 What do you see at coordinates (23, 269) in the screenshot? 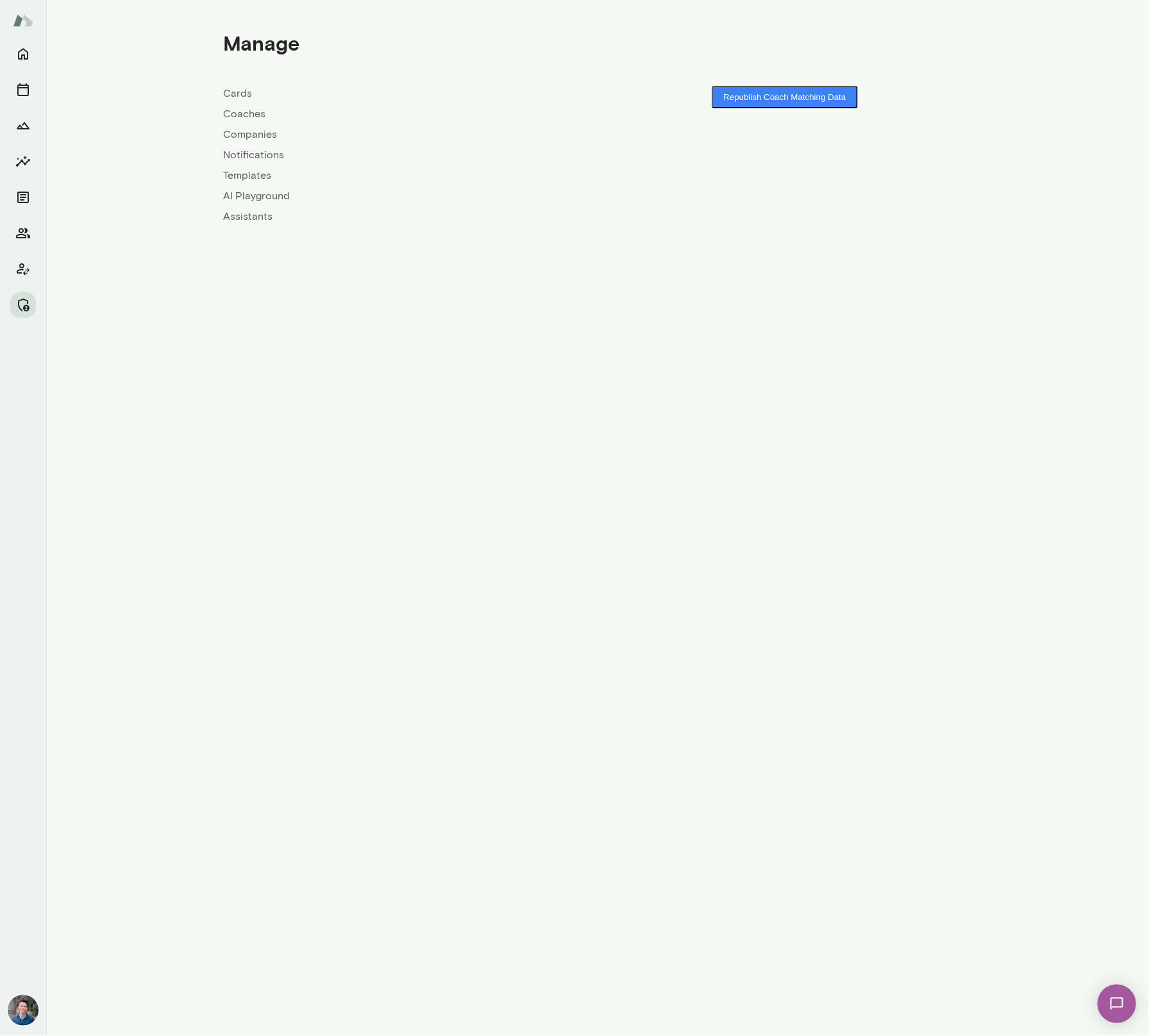
I see `button: Client app` at bounding box center [23, 269].